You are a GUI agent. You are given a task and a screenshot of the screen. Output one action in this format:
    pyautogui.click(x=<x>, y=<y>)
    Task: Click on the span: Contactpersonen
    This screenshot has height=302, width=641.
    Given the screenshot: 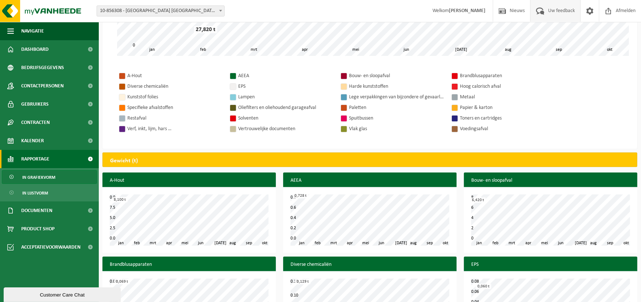 What is the action you would take?
    pyautogui.click(x=42, y=86)
    